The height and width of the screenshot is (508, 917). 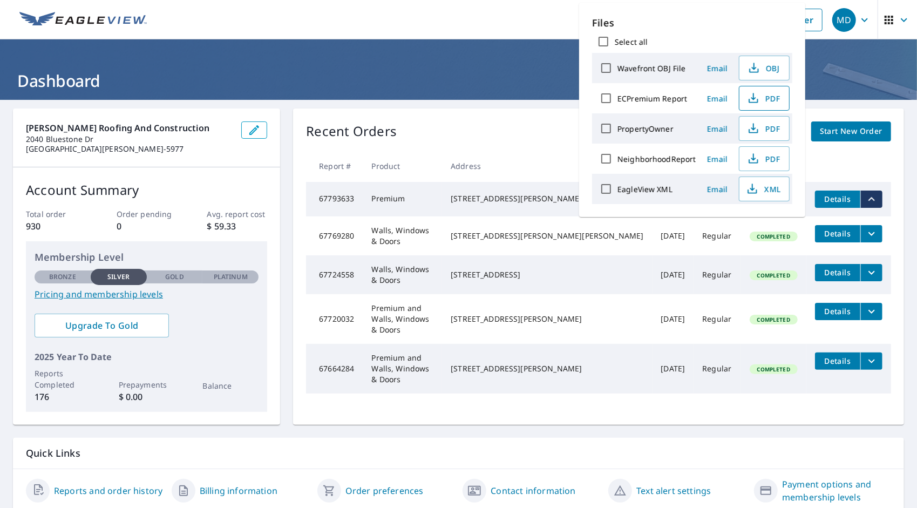 I want to click on a: Contact information, so click(x=533, y=491).